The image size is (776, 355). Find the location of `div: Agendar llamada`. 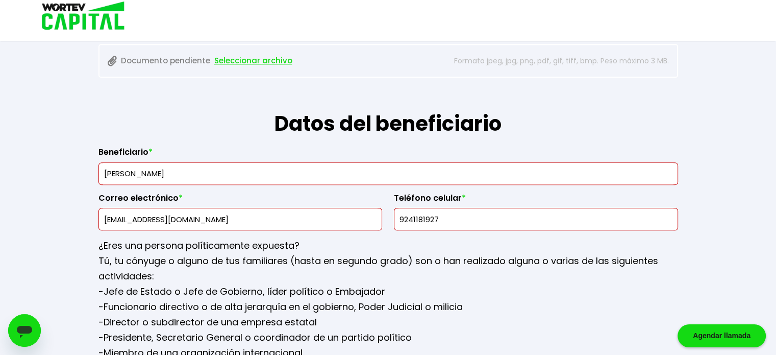

div: Agendar llamada is located at coordinates (721, 335).